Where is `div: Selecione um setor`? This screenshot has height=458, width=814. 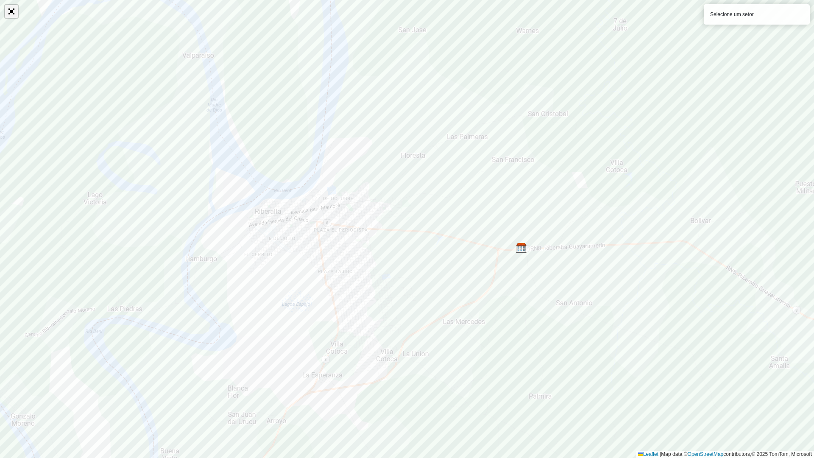 div: Selecione um setor is located at coordinates (757, 14).